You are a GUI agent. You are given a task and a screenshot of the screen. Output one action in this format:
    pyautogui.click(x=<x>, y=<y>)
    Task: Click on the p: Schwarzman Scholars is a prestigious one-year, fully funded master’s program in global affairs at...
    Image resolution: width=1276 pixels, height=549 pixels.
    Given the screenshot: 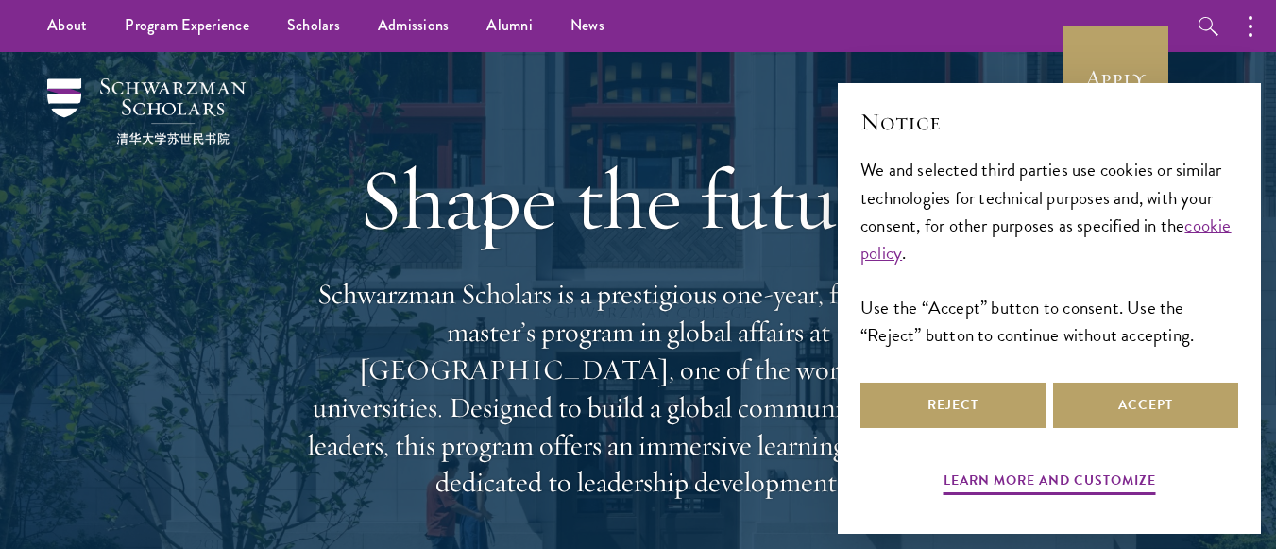 What is the action you would take?
    pyautogui.click(x=638, y=388)
    